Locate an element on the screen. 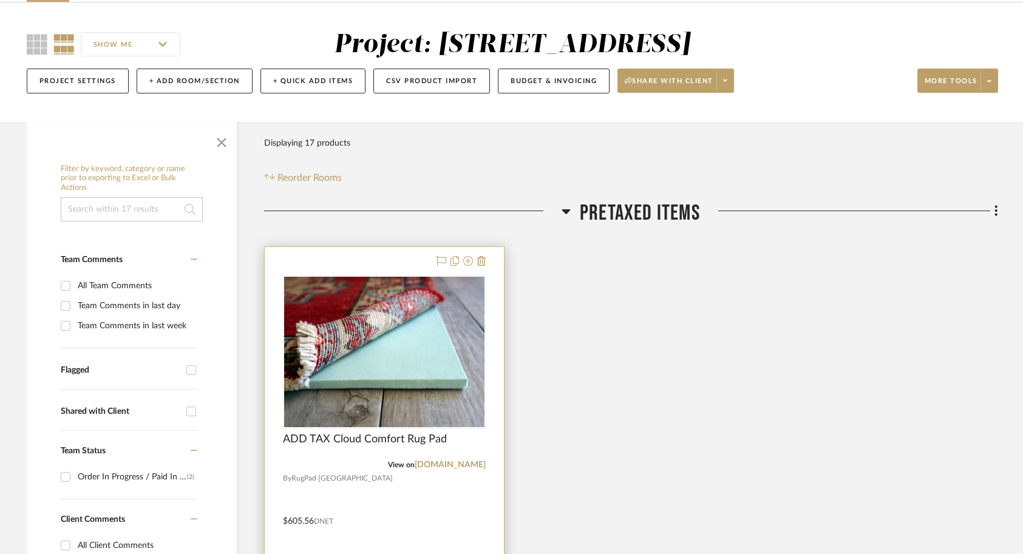 This screenshot has width=1023, height=554. button: Close is located at coordinates (222, 140).